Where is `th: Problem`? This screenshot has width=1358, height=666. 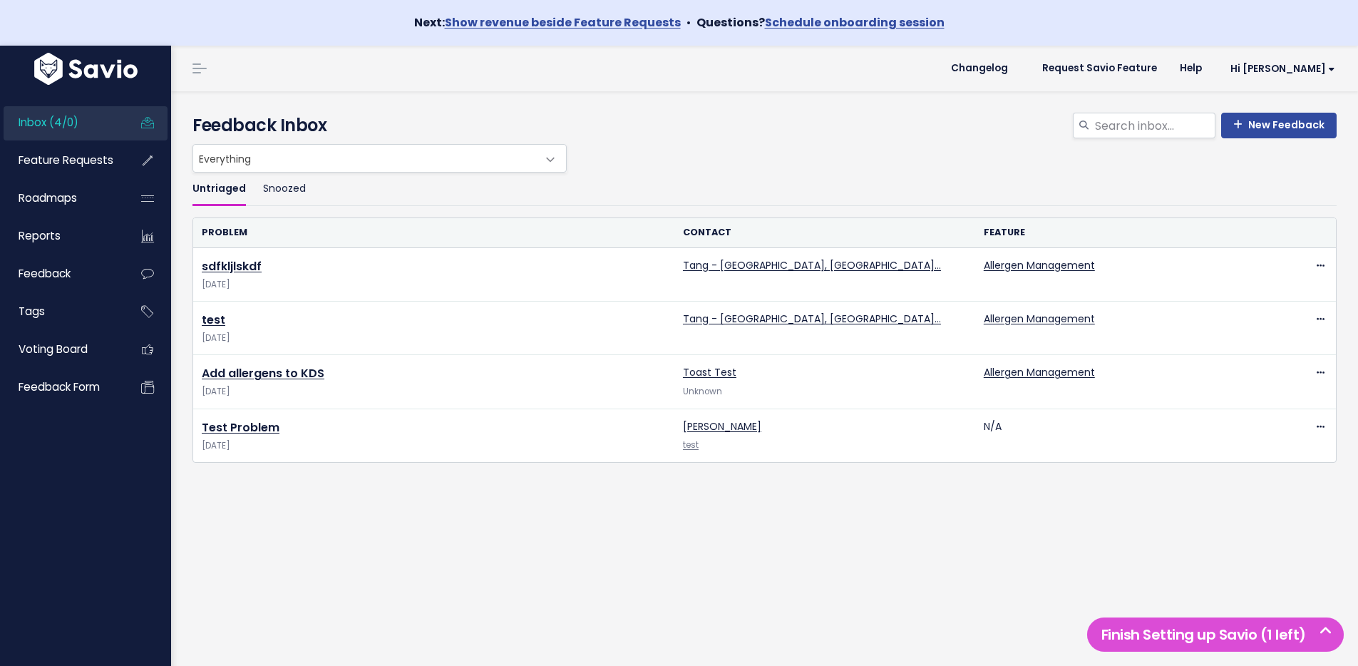 th: Problem is located at coordinates (433, 232).